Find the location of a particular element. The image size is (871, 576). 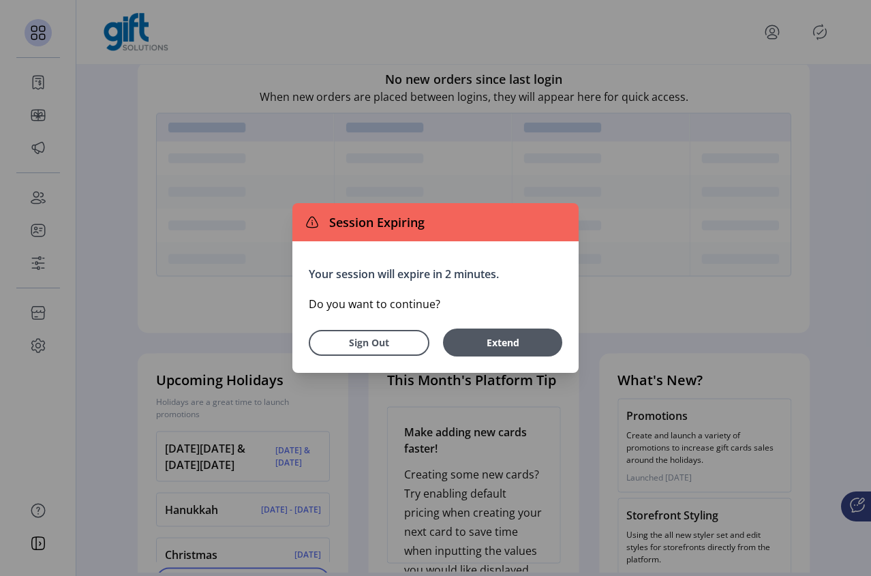

p: Do you want to continue? is located at coordinates (436, 304).